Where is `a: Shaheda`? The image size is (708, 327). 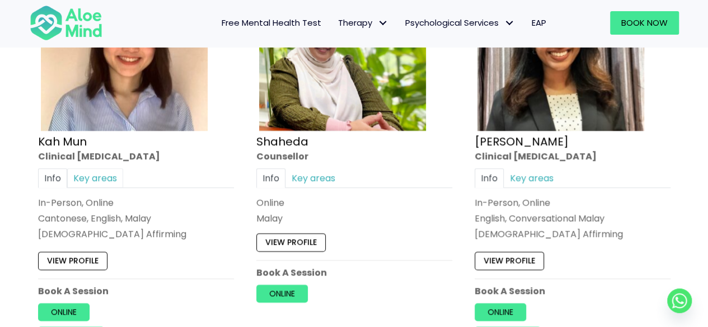
a: Shaheda is located at coordinates (282, 141).